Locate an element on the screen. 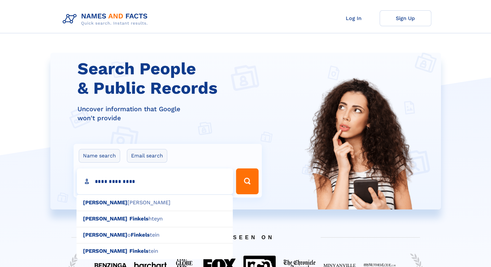 The width and height of the screenshot is (491, 267). label: Email search is located at coordinates (147, 156).